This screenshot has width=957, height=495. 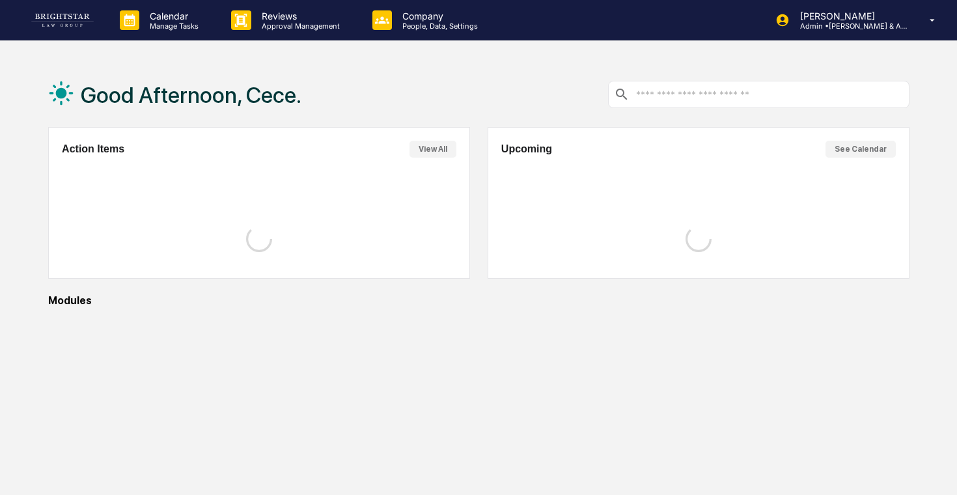 What do you see at coordinates (299, 26) in the screenshot?
I see `p: Approval Management` at bounding box center [299, 26].